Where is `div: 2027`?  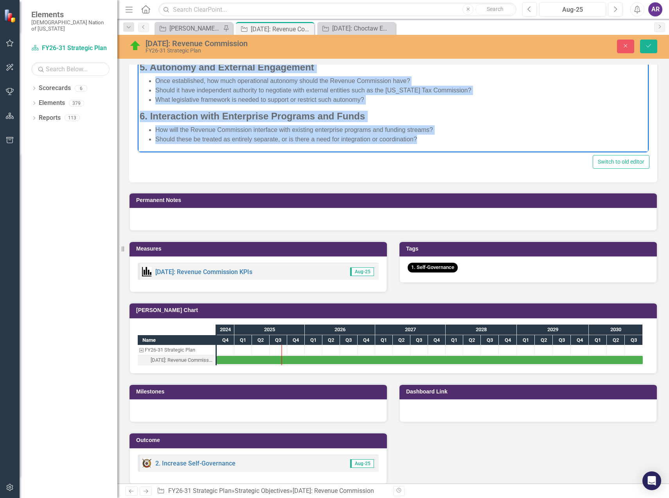
div: 2027 is located at coordinates (411, 330).